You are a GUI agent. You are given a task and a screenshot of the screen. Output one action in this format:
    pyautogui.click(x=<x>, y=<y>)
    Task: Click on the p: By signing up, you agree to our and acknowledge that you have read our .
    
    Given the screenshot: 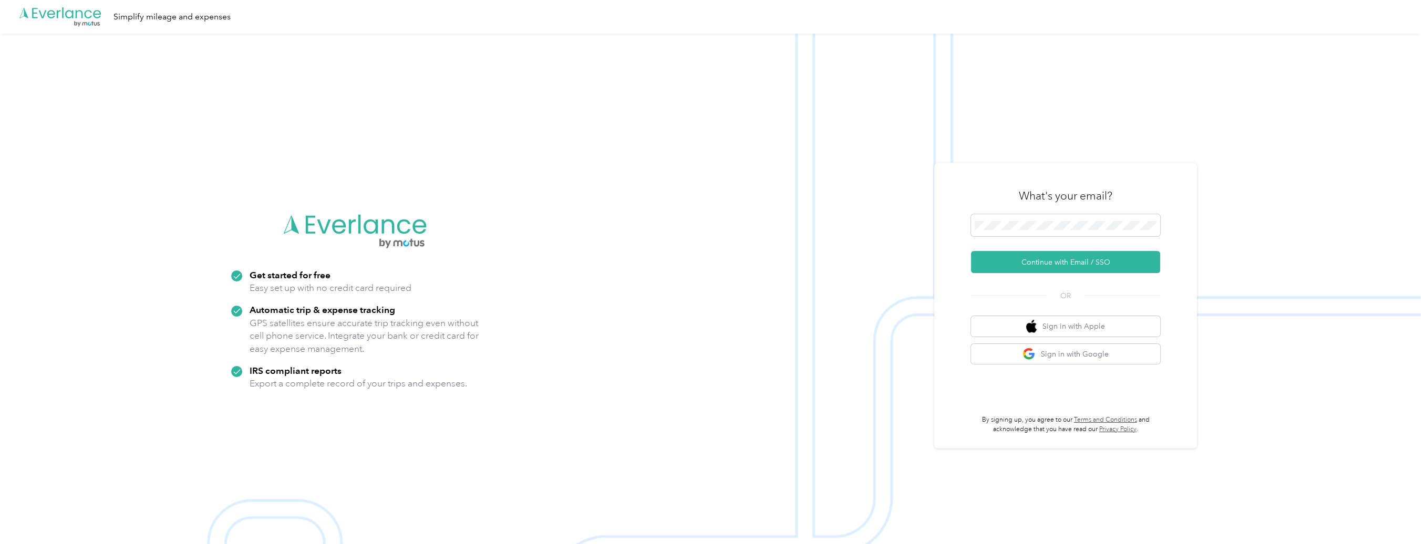 What is the action you would take?
    pyautogui.click(x=1065, y=424)
    